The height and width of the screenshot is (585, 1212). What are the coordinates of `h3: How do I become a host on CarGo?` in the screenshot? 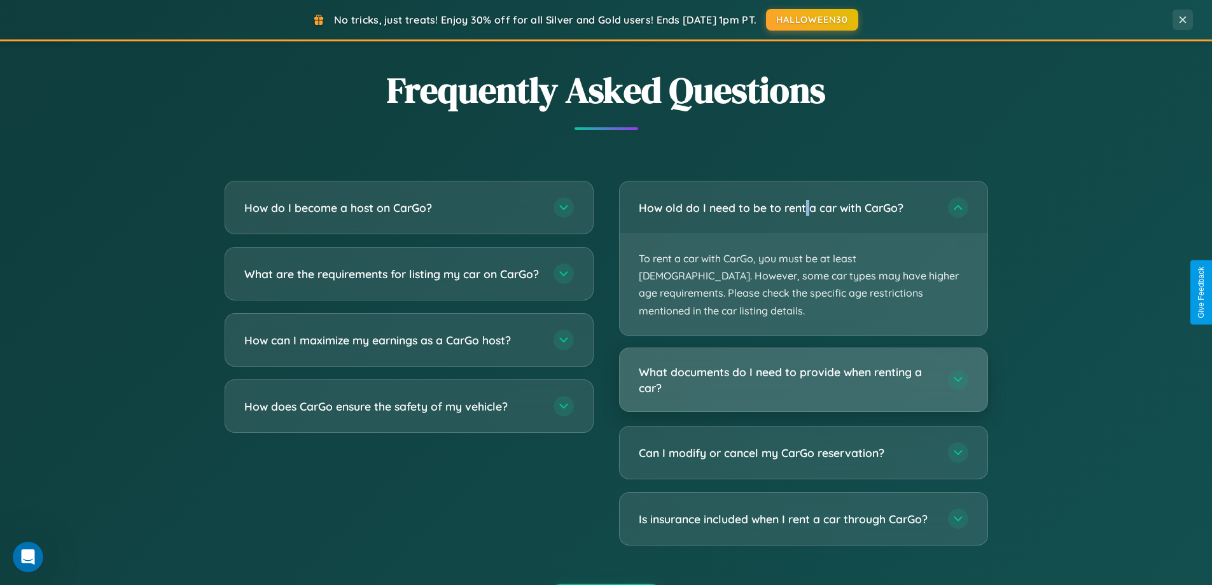 It's located at (393, 207).